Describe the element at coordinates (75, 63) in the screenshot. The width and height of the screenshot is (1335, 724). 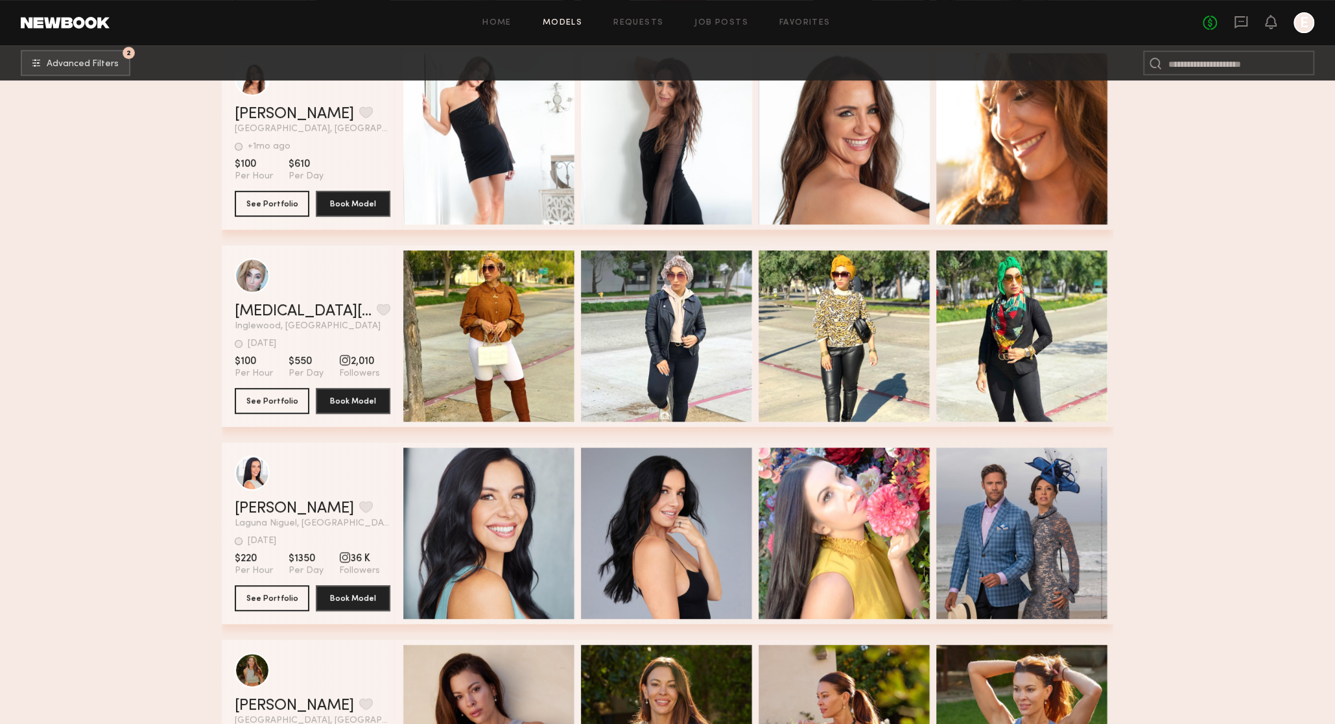
I see `button: 2Advanced Filters` at that location.